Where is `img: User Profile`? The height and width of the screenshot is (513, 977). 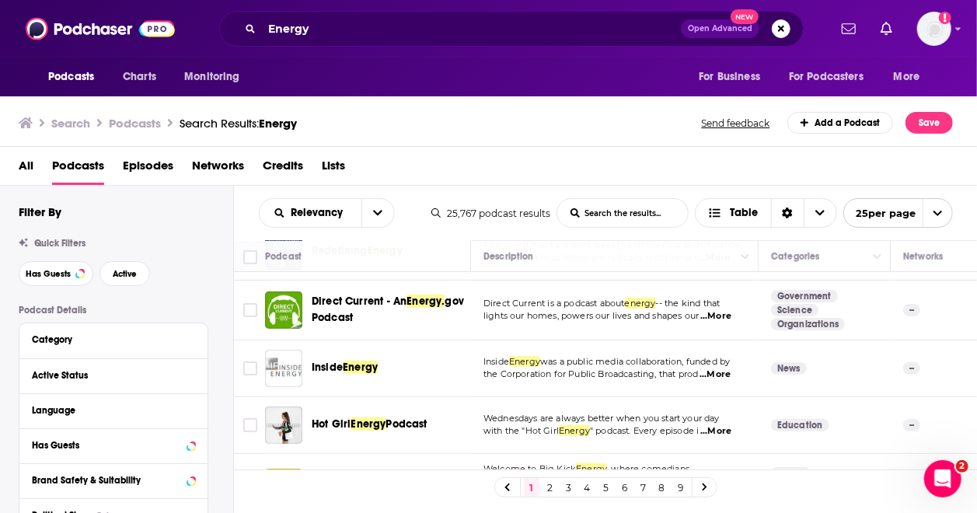
img: User Profile is located at coordinates (935, 29).